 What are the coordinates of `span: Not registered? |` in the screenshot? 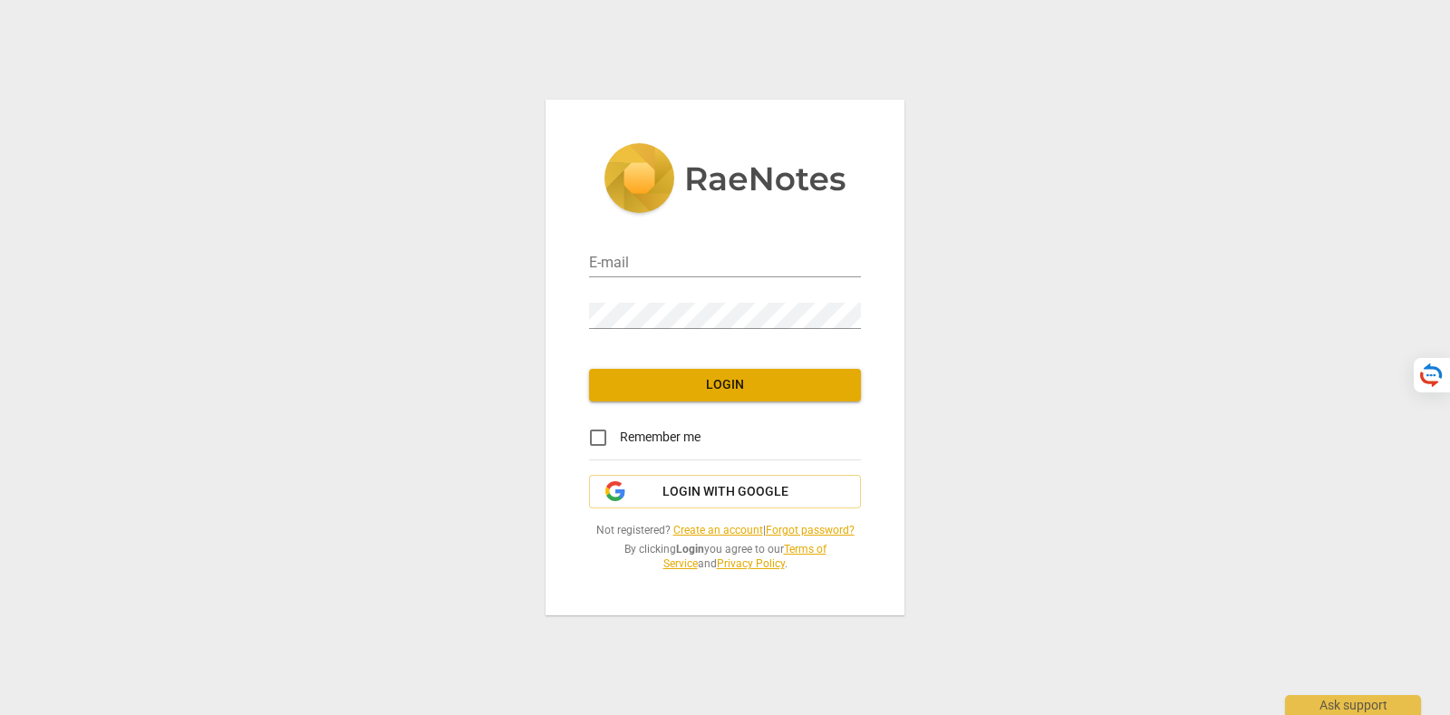 It's located at (725, 530).